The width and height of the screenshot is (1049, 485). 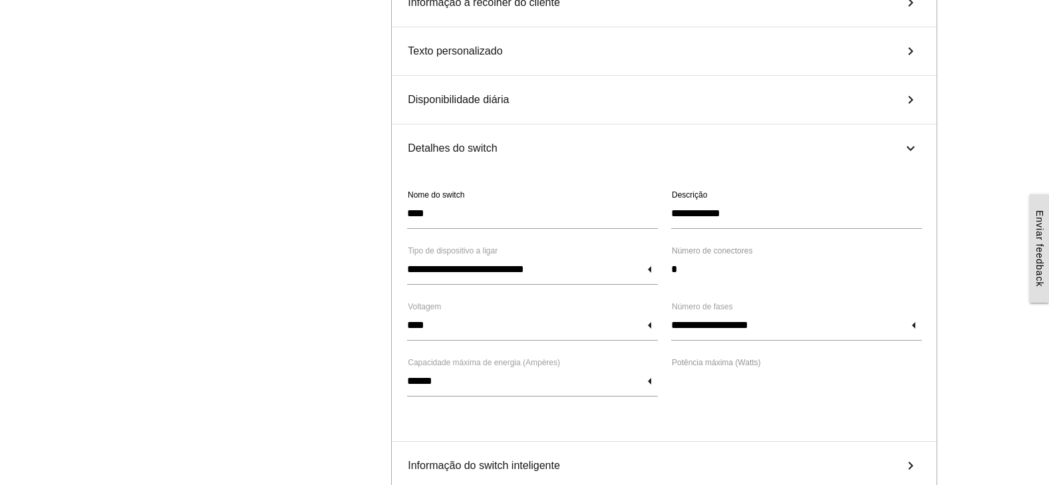 I want to click on label: Tipo de dispositivo a ligar, so click(x=452, y=251).